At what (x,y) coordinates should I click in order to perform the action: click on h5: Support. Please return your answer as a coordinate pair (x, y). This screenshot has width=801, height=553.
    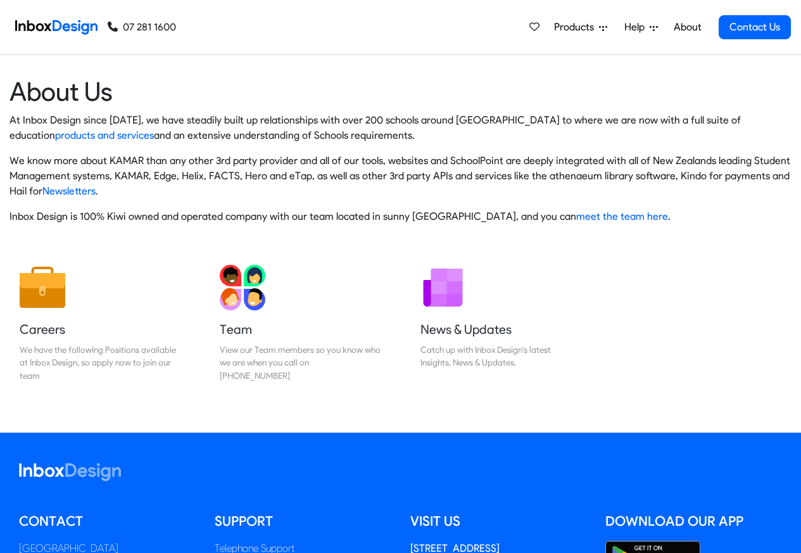
    Looking at the image, I should click on (303, 521).